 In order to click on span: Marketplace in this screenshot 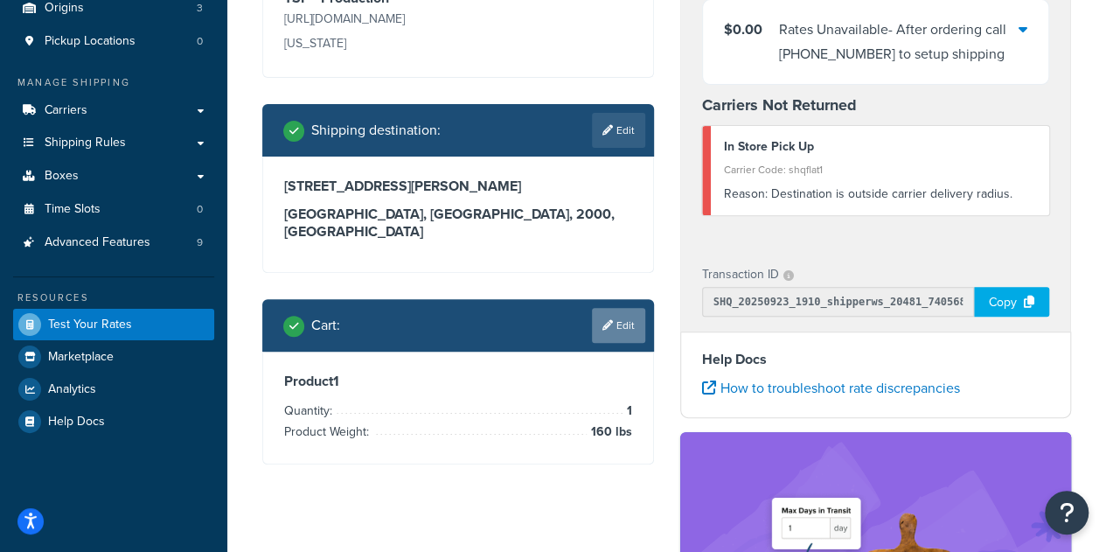, I will do `click(80, 357)`.